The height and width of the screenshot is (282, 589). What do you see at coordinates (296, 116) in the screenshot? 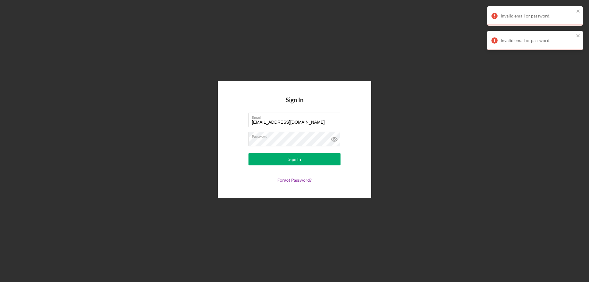
I see `label: Email` at bounding box center [296, 116].